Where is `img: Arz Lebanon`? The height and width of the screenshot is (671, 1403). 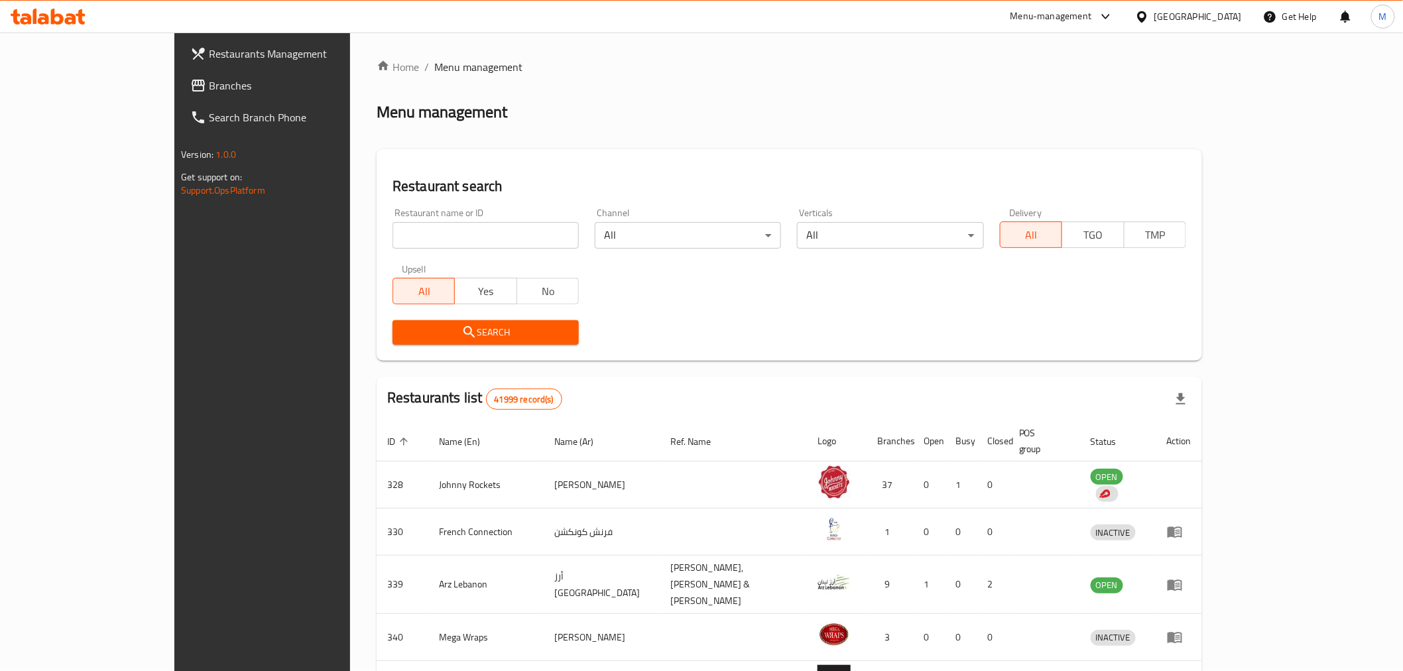 img: Arz Lebanon is located at coordinates (834, 582).